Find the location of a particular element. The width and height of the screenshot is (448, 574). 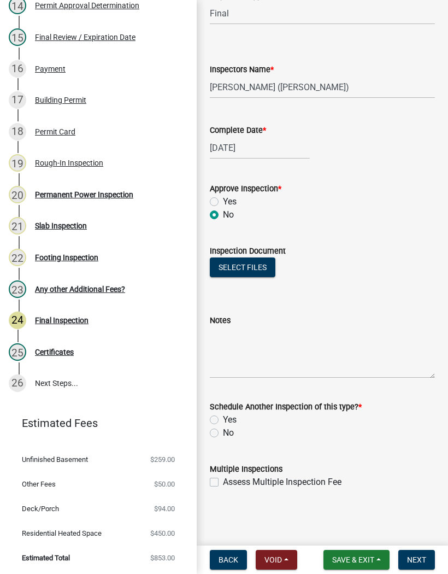

div: Slab Inspection is located at coordinates (61, 226).